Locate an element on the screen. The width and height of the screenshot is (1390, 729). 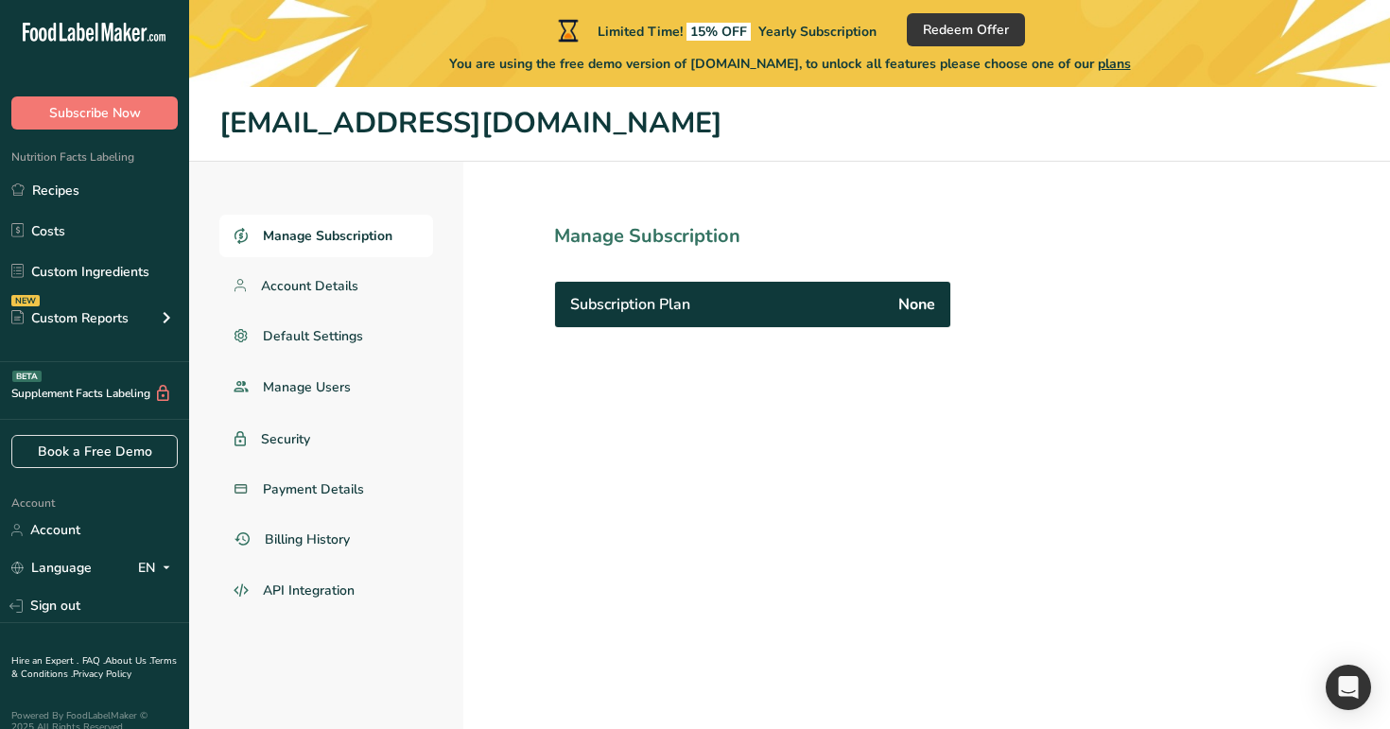
a: Account Details is located at coordinates (326, 286).